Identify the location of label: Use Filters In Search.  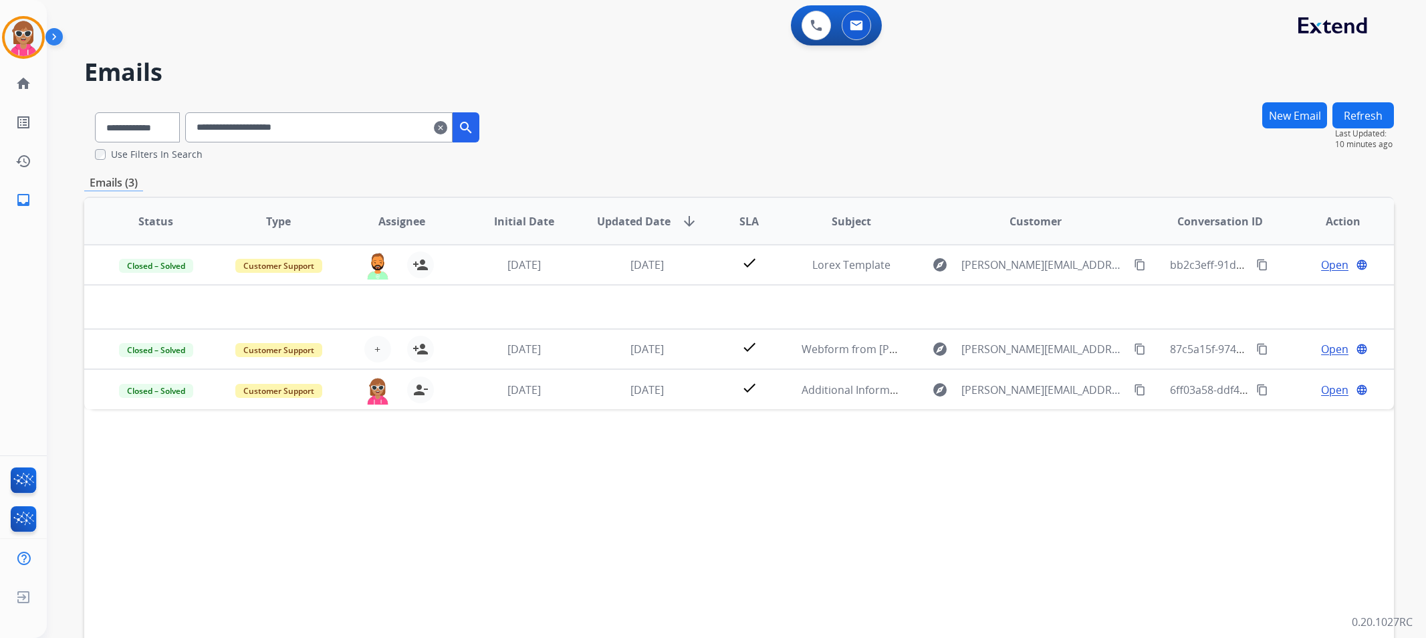
(156, 154).